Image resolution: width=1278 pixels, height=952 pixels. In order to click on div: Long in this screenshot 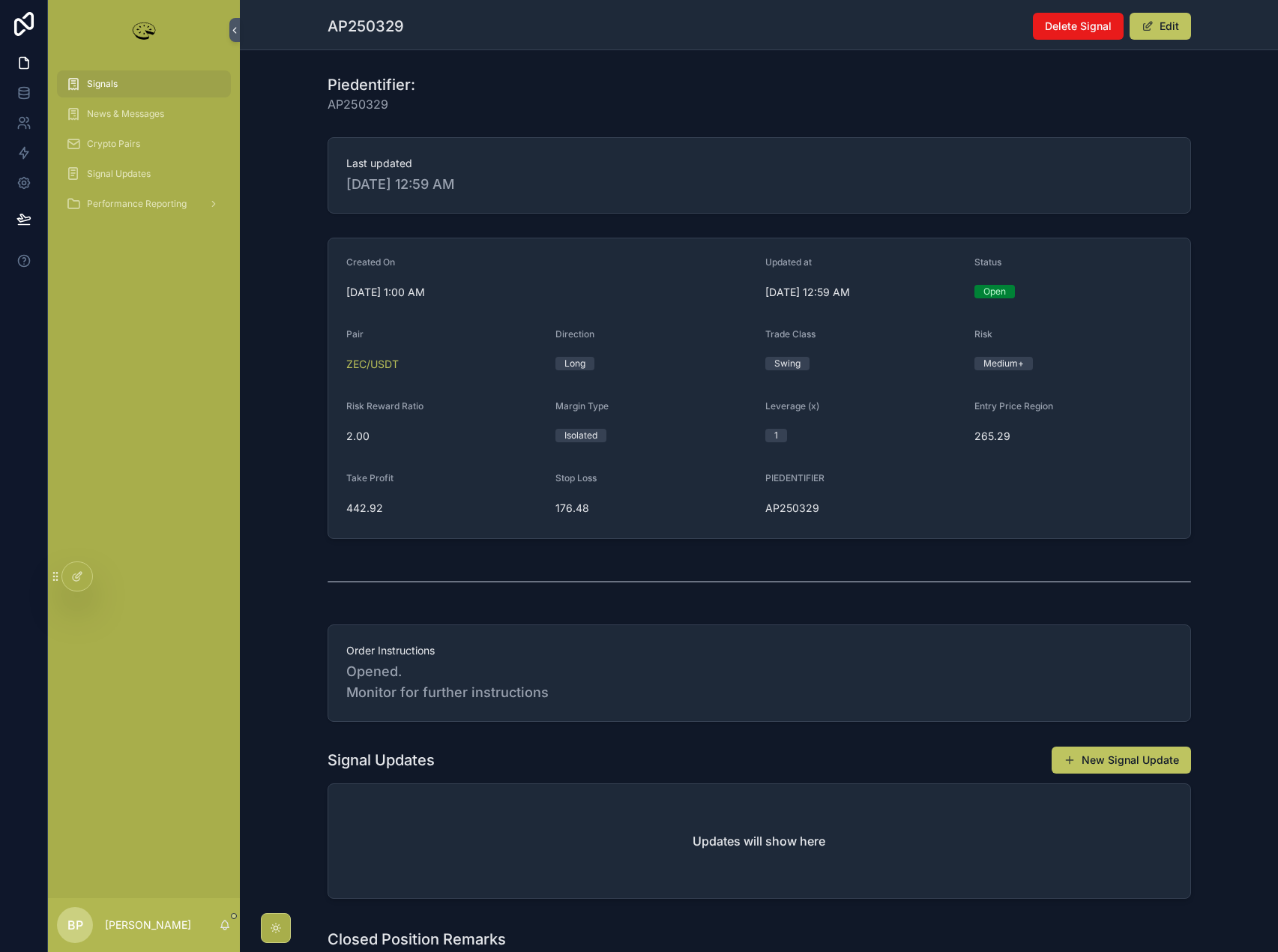, I will do `click(575, 363)`.